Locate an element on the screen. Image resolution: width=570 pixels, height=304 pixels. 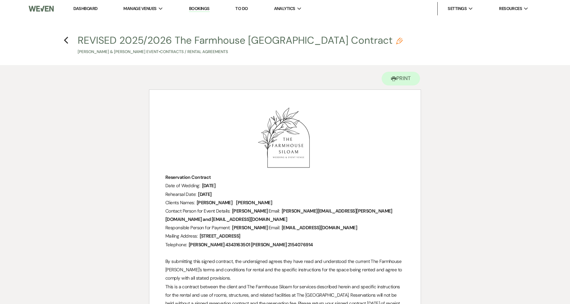
a: To Do is located at coordinates (241, 8).